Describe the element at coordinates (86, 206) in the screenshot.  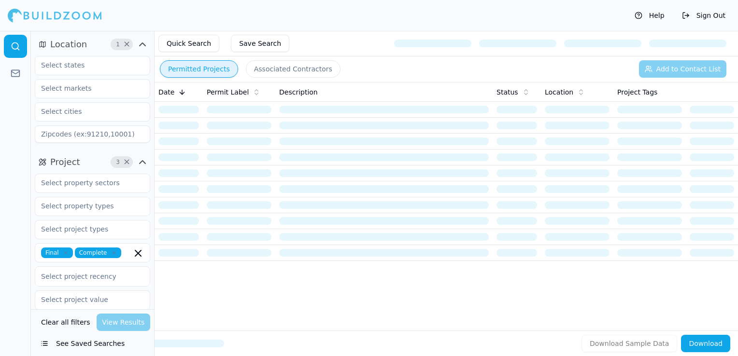
I see `input: Select property types` at that location.